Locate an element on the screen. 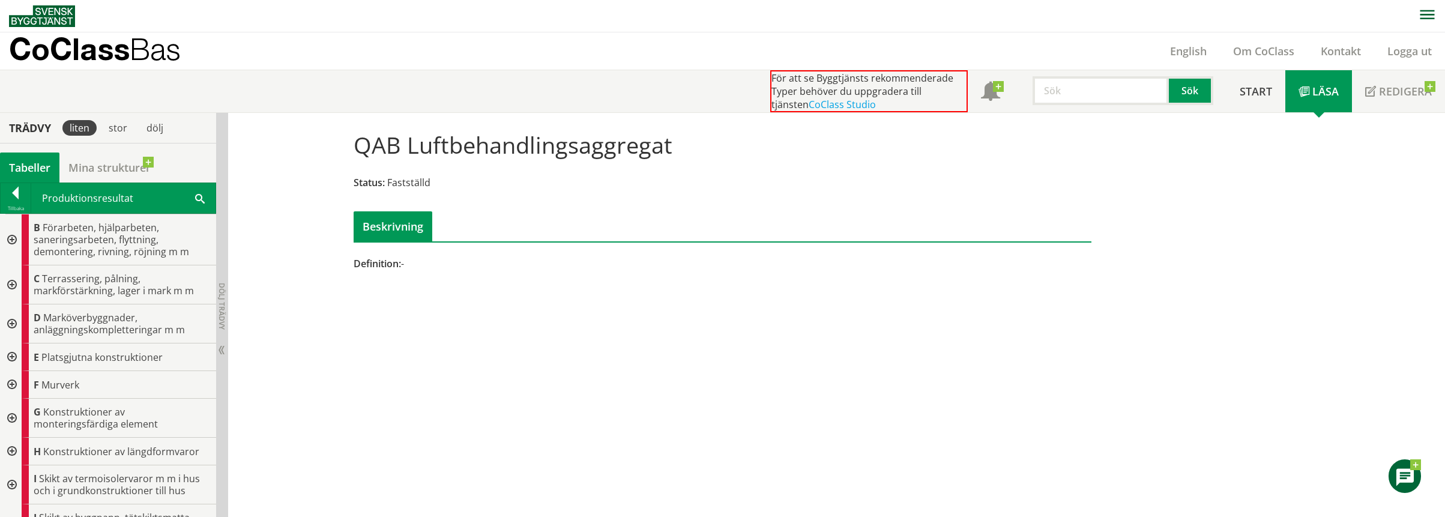 The width and height of the screenshot is (1445, 517). span: Dölj trädvy is located at coordinates (221, 306).